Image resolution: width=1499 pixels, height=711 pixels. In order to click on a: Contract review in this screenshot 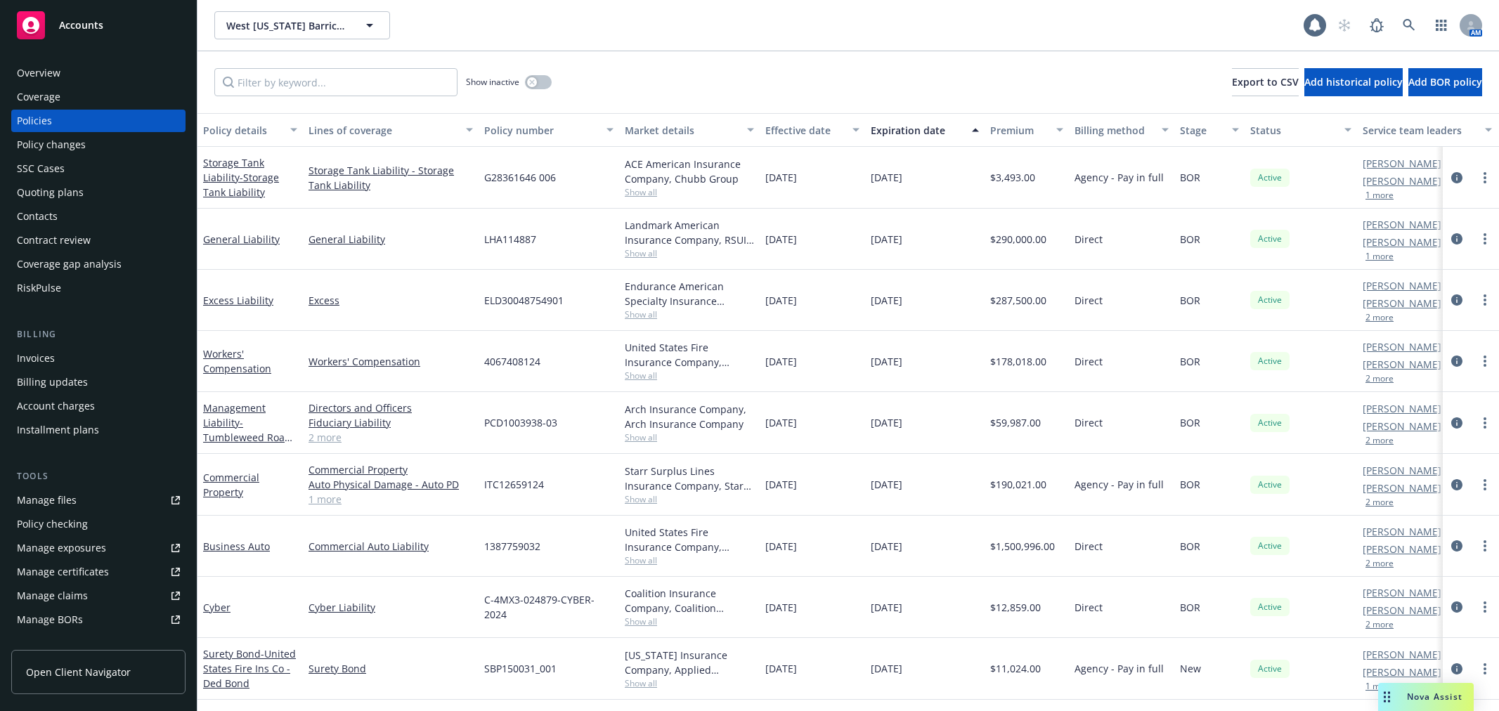, I will do `click(98, 240)`.